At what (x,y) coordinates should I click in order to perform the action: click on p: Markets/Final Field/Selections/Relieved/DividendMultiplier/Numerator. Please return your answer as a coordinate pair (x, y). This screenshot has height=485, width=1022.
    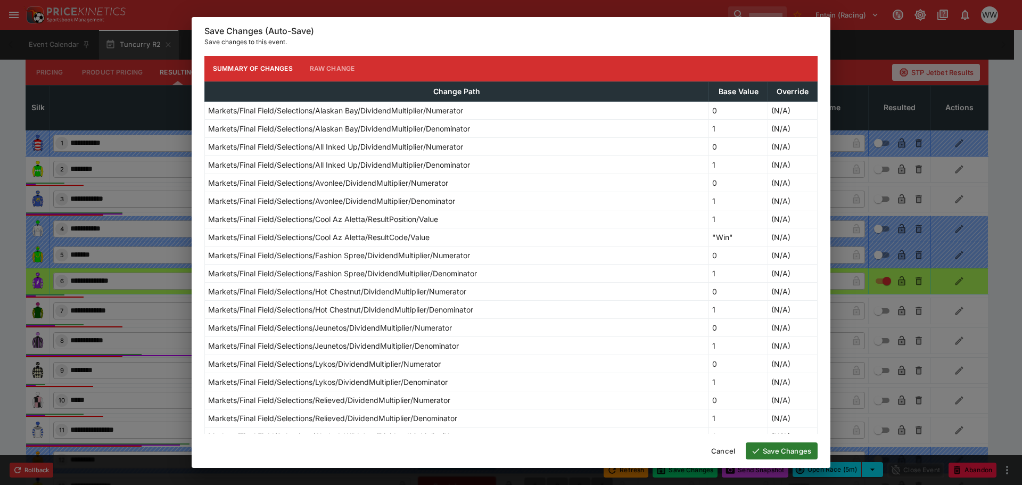
    Looking at the image, I should click on (329, 400).